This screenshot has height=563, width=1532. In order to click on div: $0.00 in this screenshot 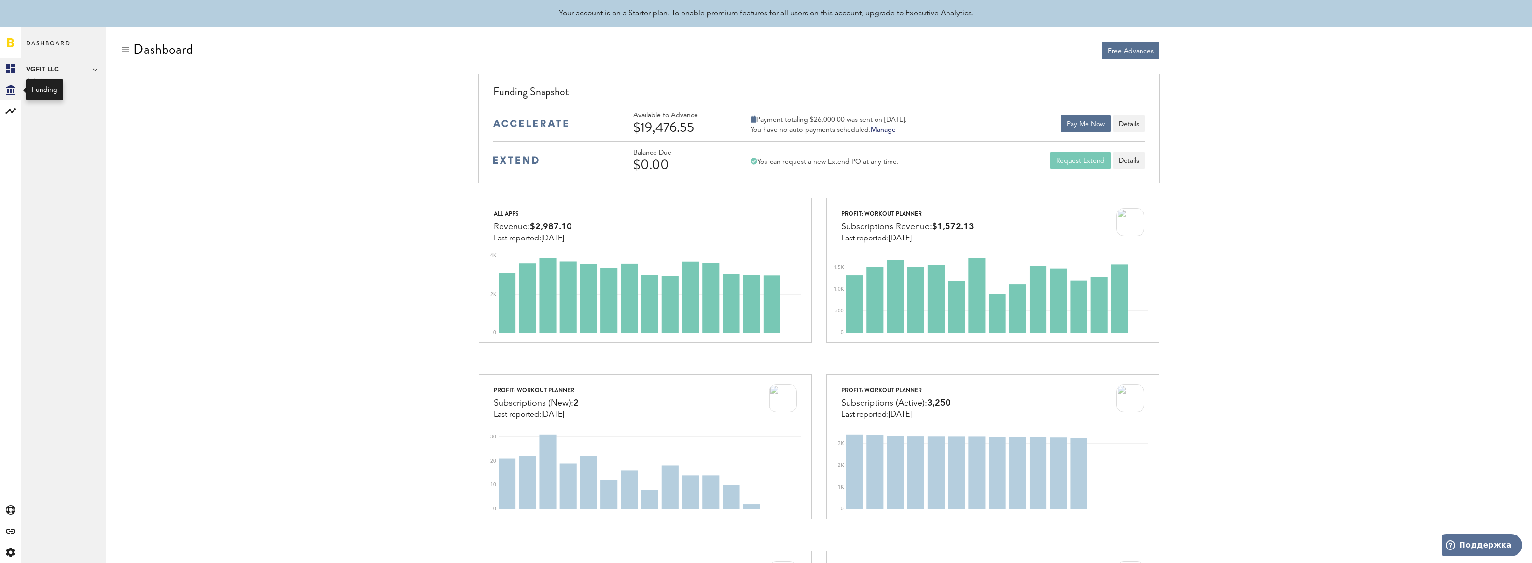, I will do `click(679, 165)`.